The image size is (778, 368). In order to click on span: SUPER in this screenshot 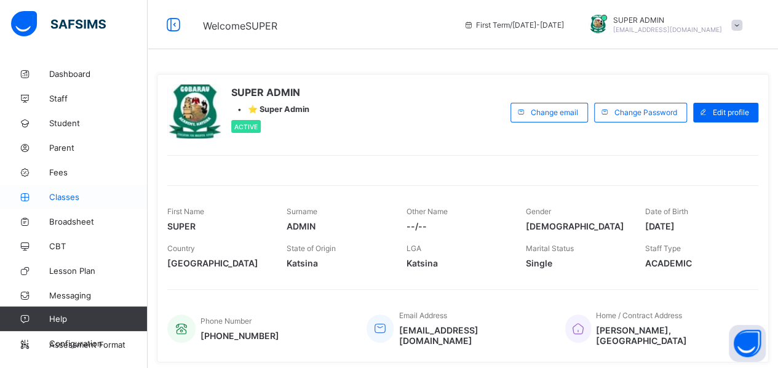, I will do `click(218, 226)`.